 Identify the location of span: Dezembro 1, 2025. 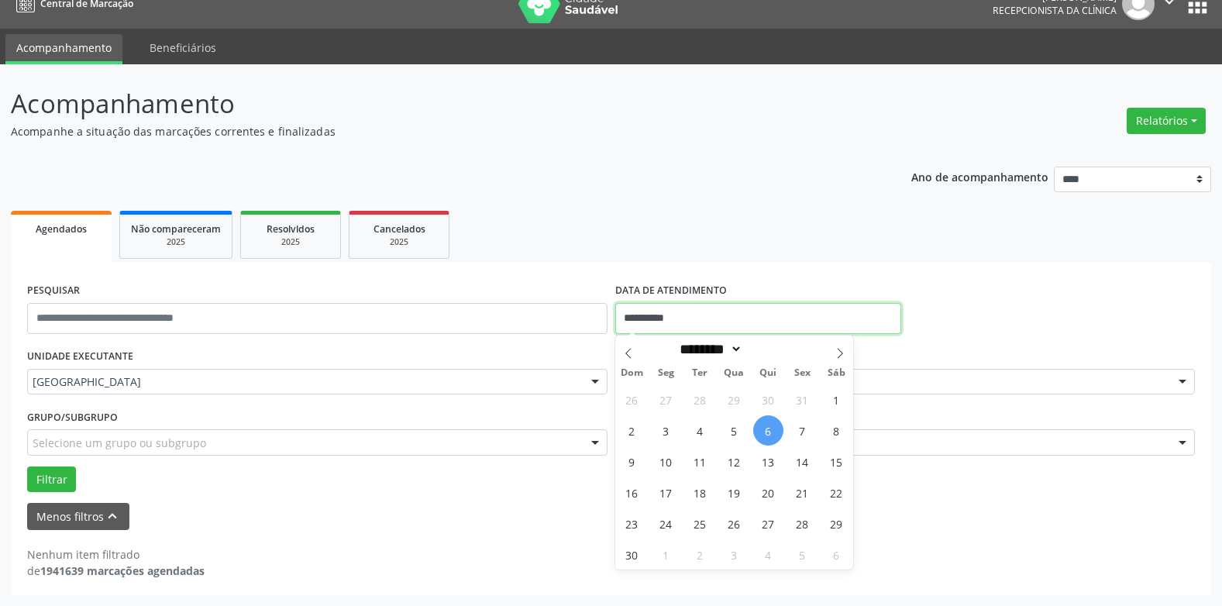
(665, 554).